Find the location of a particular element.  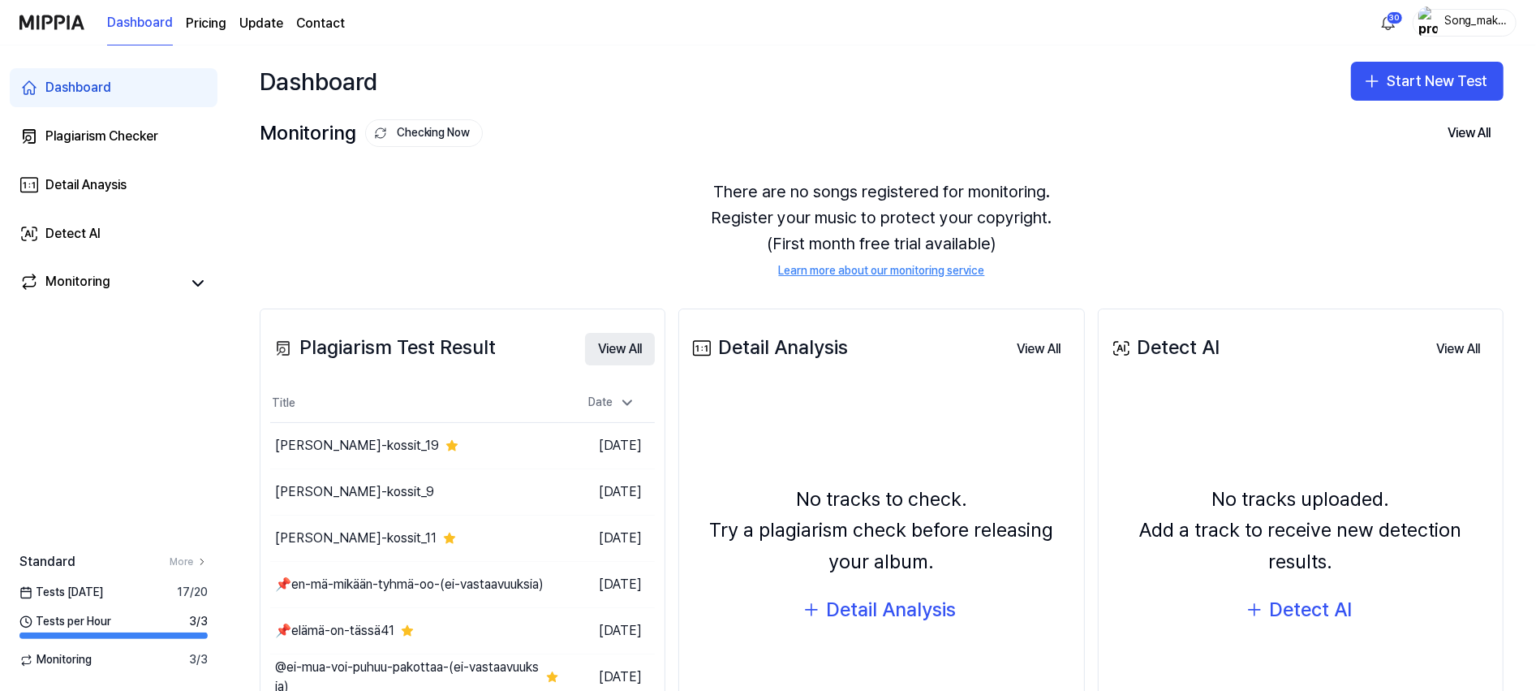

a: Detect AI is located at coordinates (114, 234).